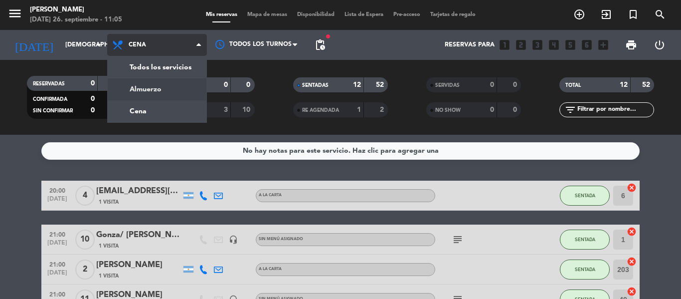  What do you see at coordinates (157, 111) in the screenshot?
I see `a: Cena` at bounding box center [157, 111].